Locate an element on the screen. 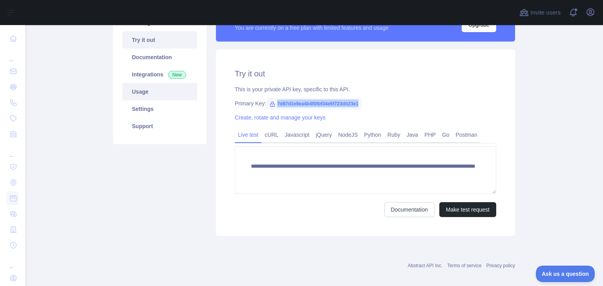  span: Invite users is located at coordinates (545, 13).